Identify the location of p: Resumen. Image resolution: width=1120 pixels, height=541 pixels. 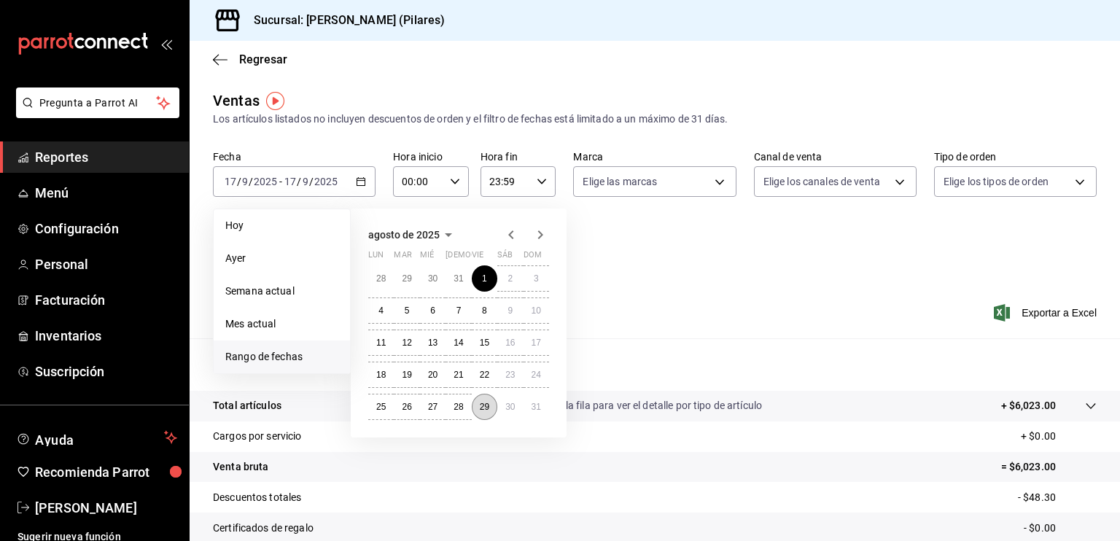
(655, 365).